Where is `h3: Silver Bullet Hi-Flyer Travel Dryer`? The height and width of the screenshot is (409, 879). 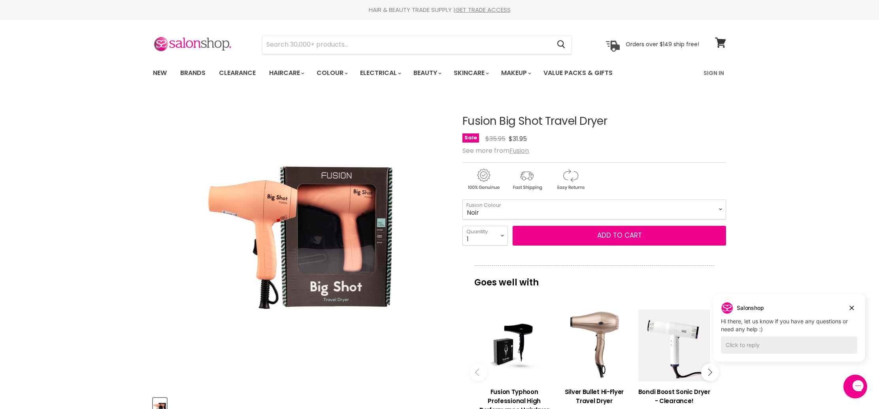 h3: Silver Bullet Hi-Flyer Travel Dryer is located at coordinates (594, 397).